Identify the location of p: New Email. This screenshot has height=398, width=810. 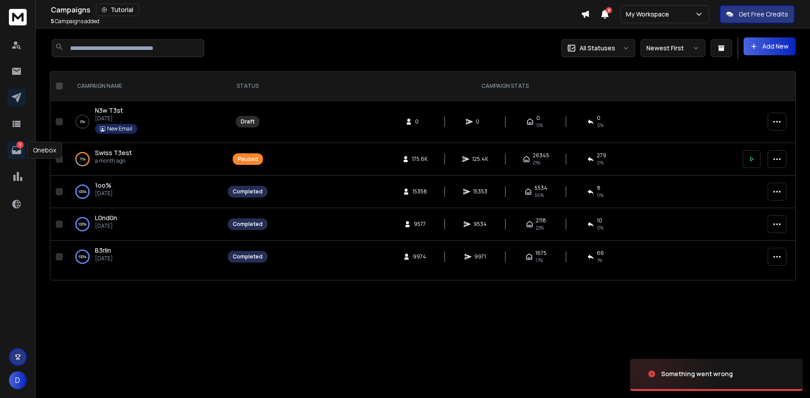
(119, 129).